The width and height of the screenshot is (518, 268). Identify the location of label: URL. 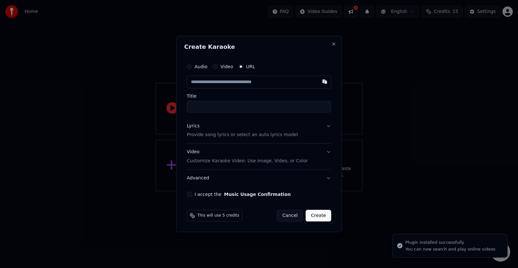
(250, 67).